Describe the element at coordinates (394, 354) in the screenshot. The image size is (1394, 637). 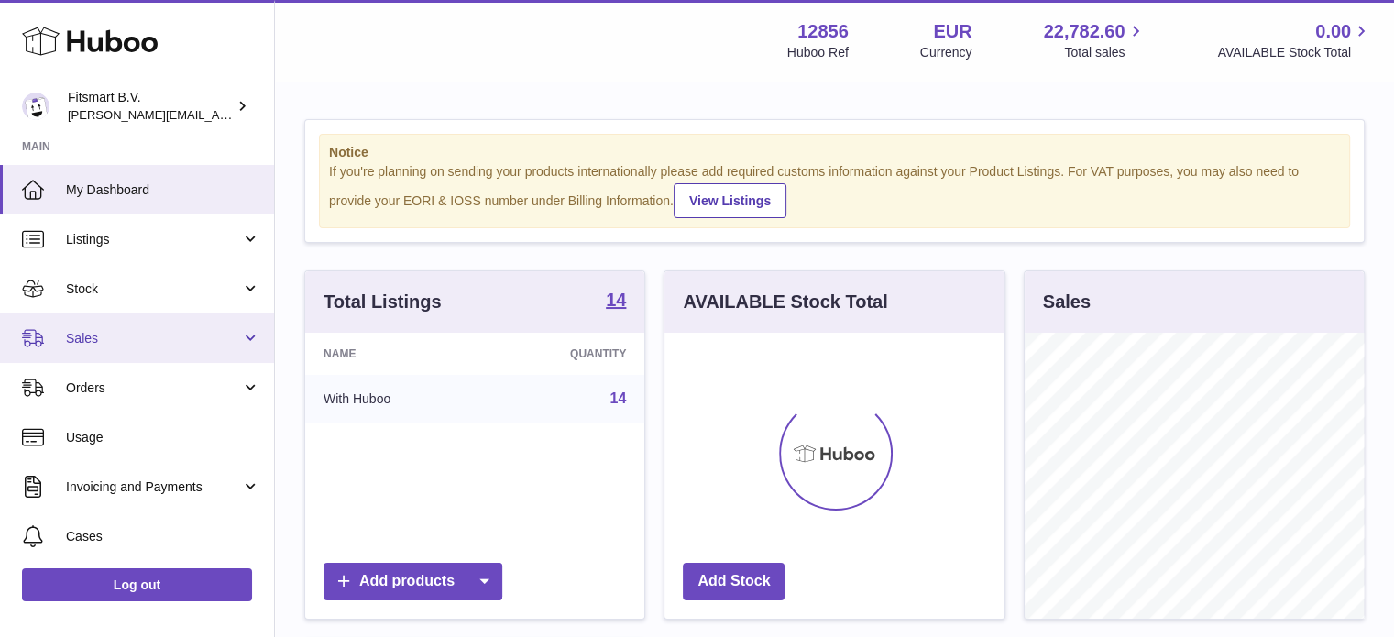
I see `th: Name` at that location.